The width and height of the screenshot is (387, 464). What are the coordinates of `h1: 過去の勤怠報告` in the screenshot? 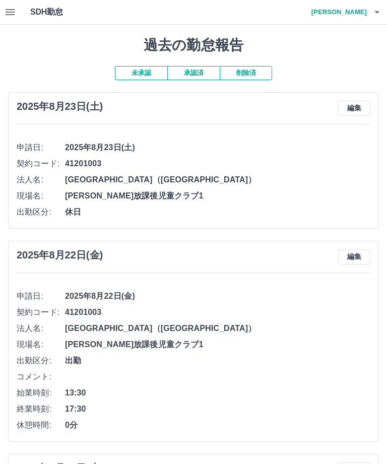 It's located at (193, 45).